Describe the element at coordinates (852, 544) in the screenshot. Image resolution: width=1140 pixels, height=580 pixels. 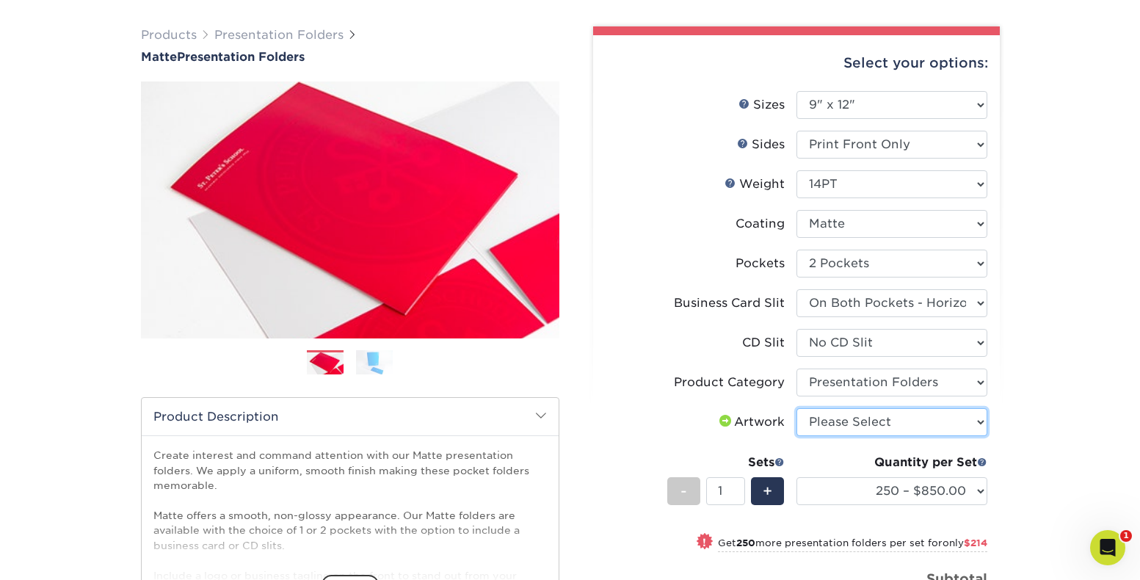
I see `small: Get more presentation folders per set for` at that location.